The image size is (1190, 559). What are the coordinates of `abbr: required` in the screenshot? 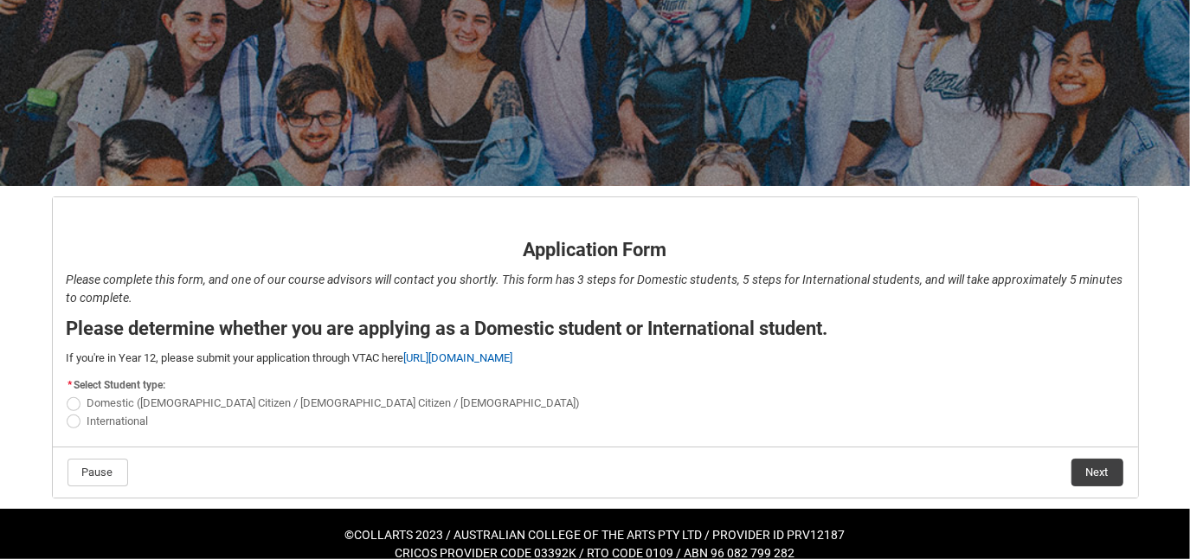 It's located at (70, 385).